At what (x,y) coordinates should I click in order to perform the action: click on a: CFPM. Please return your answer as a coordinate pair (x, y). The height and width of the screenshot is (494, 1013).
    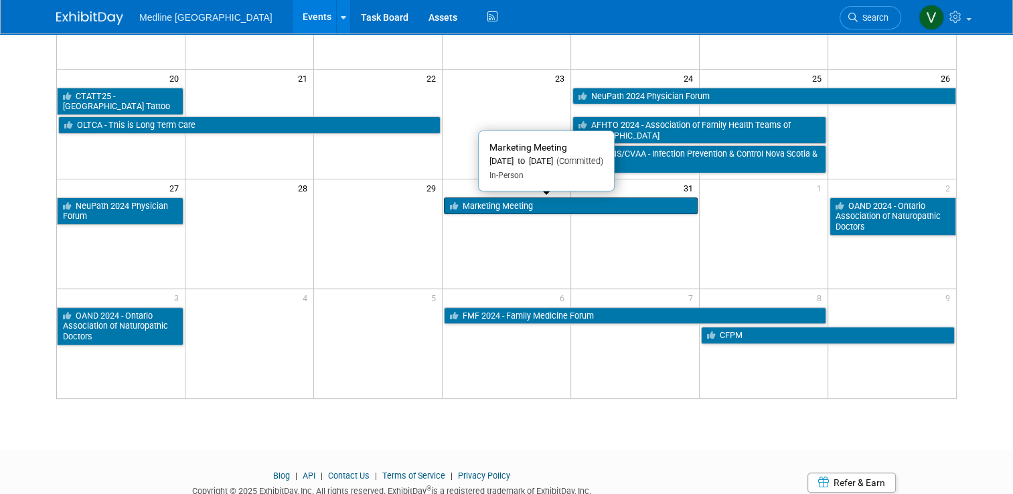
    Looking at the image, I should click on (827, 335).